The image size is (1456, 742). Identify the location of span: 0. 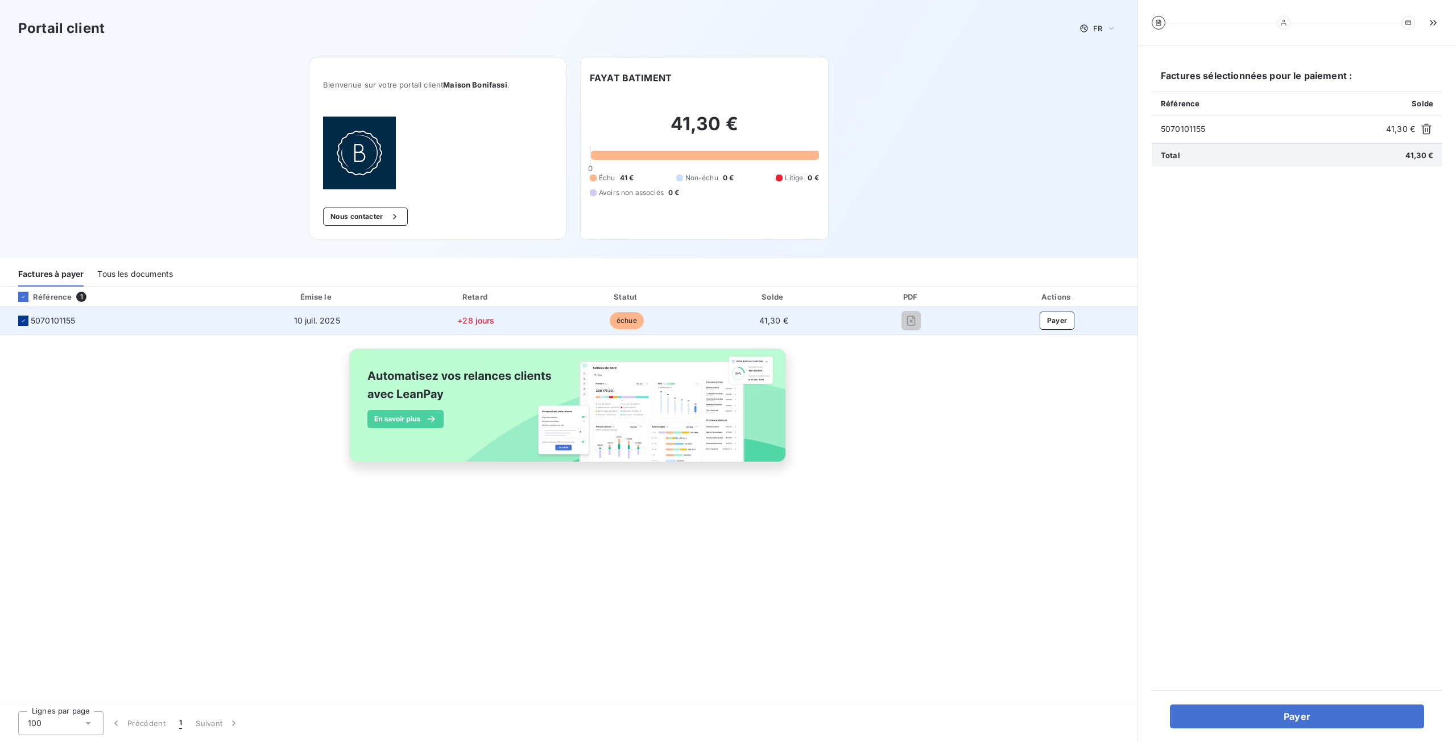
(590, 168).